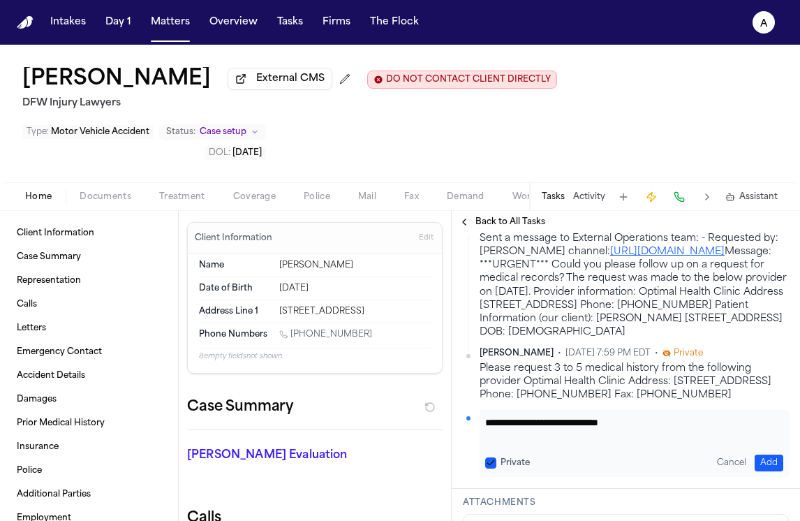 This screenshot has height=521, width=800. What do you see at coordinates (462, 80) in the screenshot?
I see `button: Edit client contact restriction` at bounding box center [462, 80].